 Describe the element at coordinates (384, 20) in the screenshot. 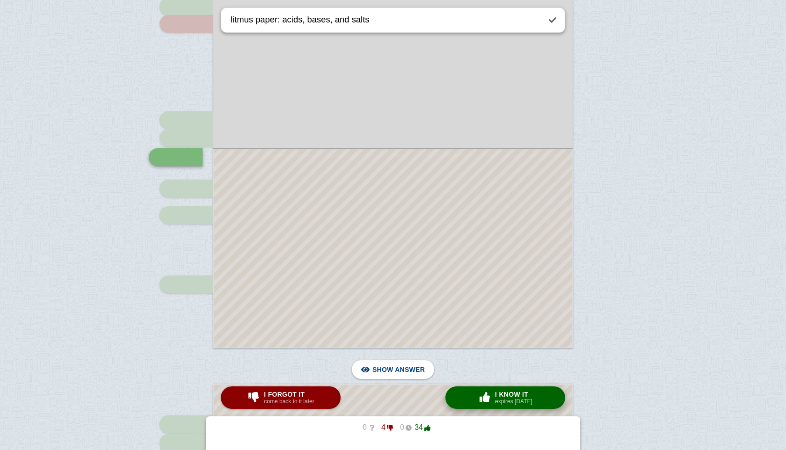

I see `textarea: litmus paper: acids, bases, and salts` at that location.